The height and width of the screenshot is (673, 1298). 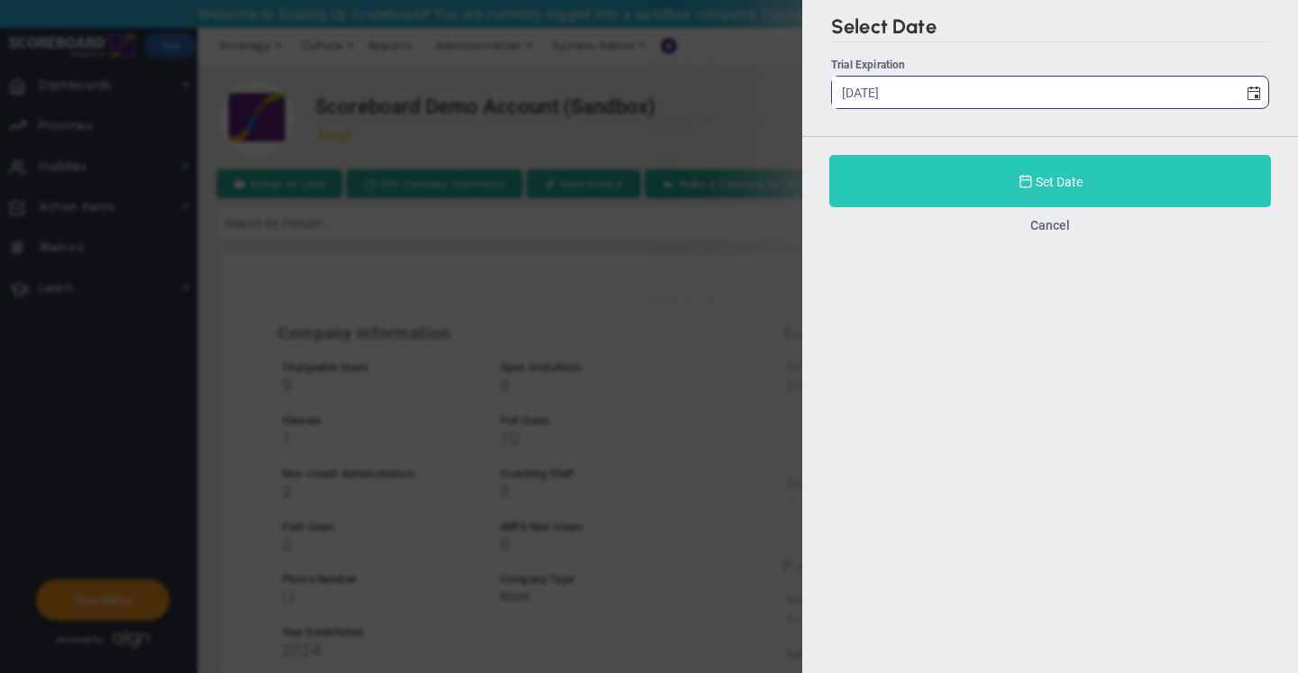 What do you see at coordinates (1059, 182) in the screenshot?
I see `span: Set Date` at bounding box center [1059, 182].